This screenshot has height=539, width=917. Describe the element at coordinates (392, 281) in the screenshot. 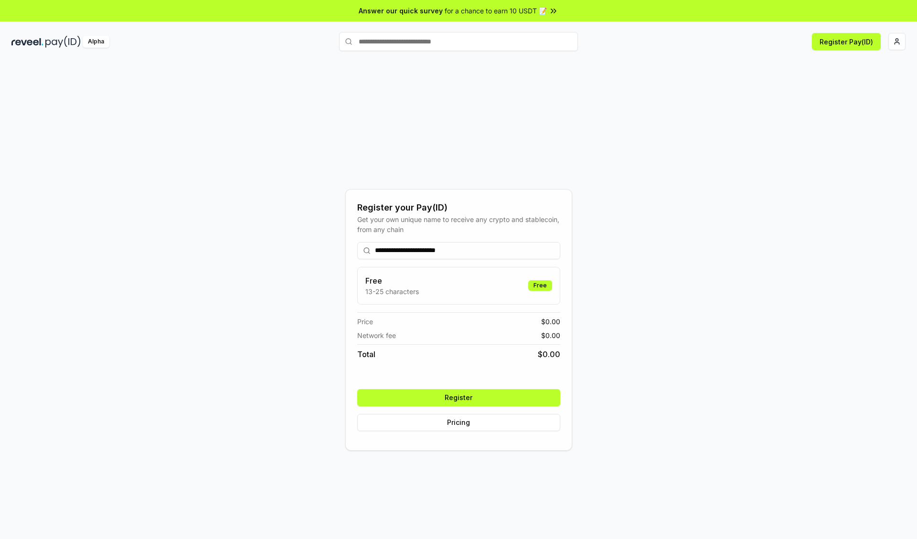

I see `h3: Free` at that location.